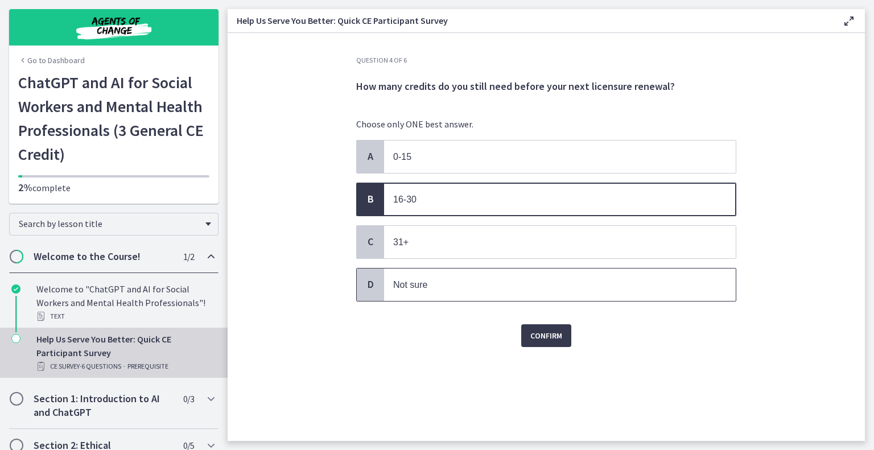 The height and width of the screenshot is (450, 874). Describe the element at coordinates (546, 60) in the screenshot. I see `h3: Question 4 of 6` at that location.